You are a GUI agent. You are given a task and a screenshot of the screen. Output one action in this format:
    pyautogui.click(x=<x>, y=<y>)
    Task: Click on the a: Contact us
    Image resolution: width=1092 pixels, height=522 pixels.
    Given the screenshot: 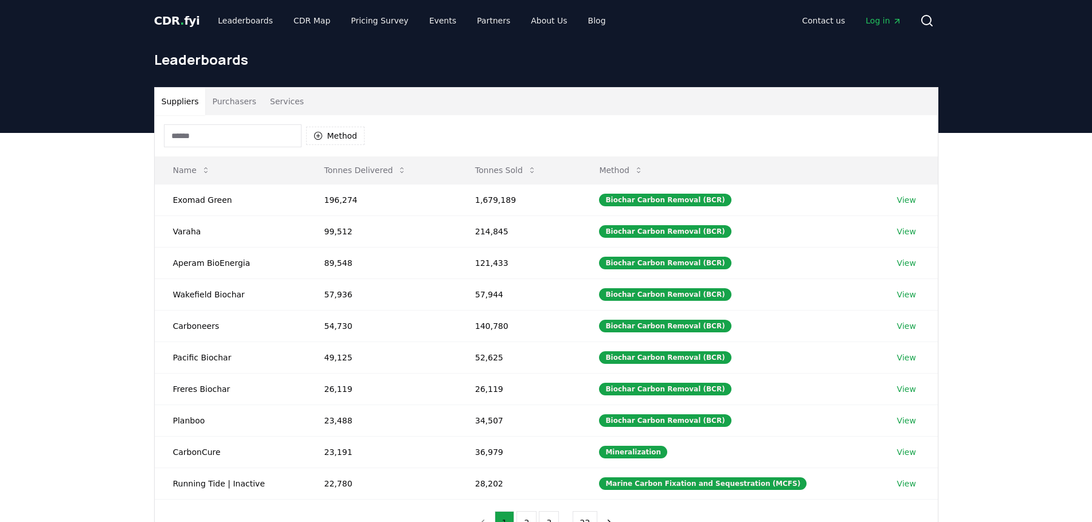 What is the action you would take?
    pyautogui.click(x=823, y=21)
    